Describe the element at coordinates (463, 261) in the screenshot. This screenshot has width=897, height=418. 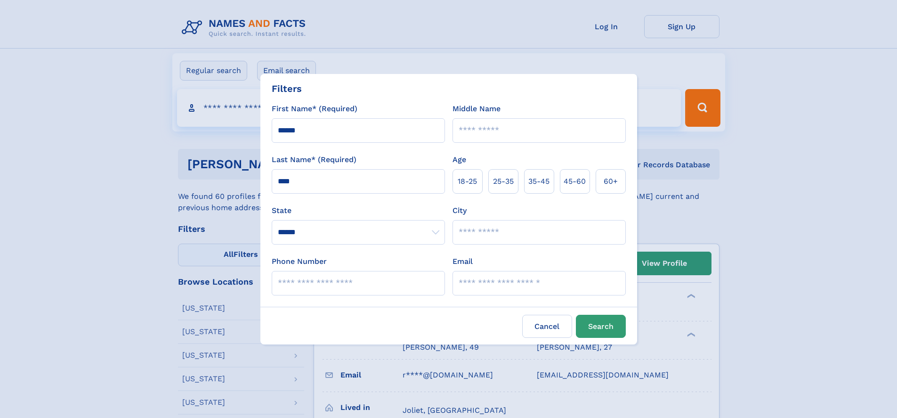
I see `label: Email` at that location.